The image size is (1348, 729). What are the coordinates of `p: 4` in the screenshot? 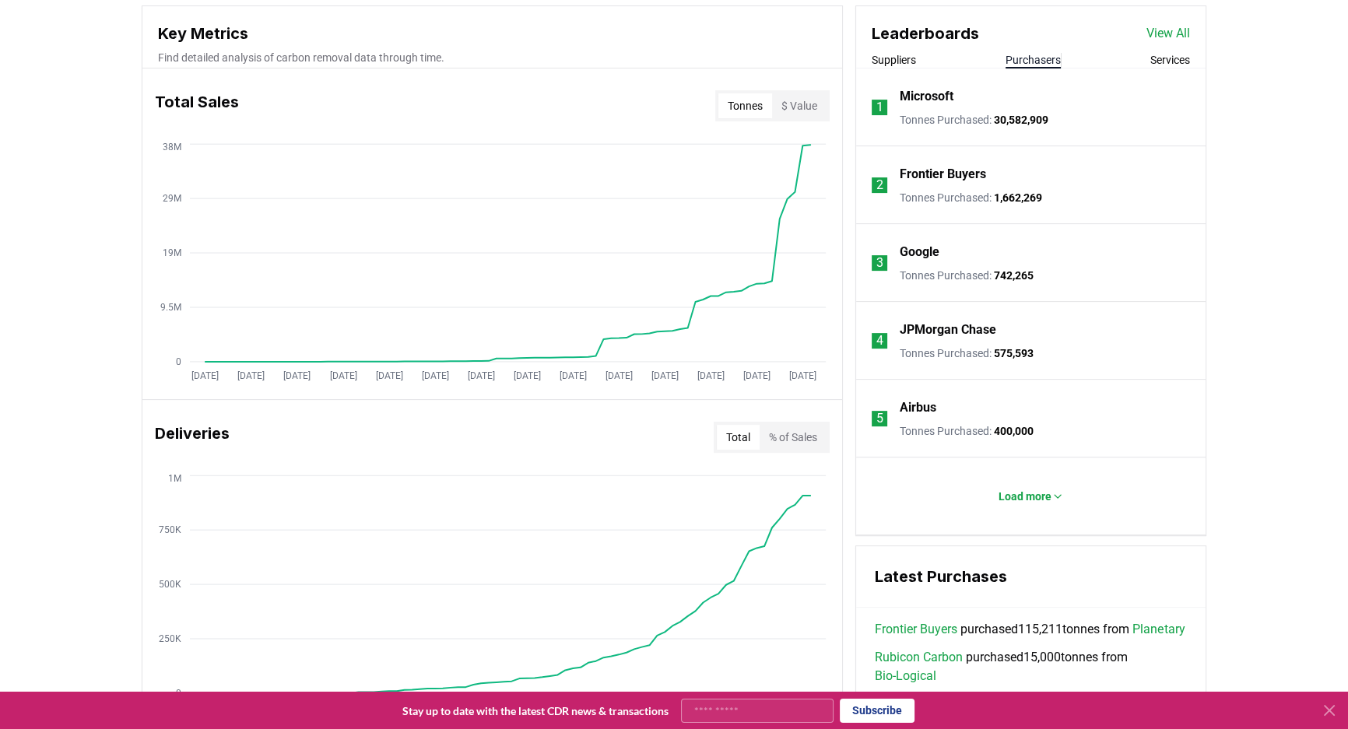 It's located at (879, 341).